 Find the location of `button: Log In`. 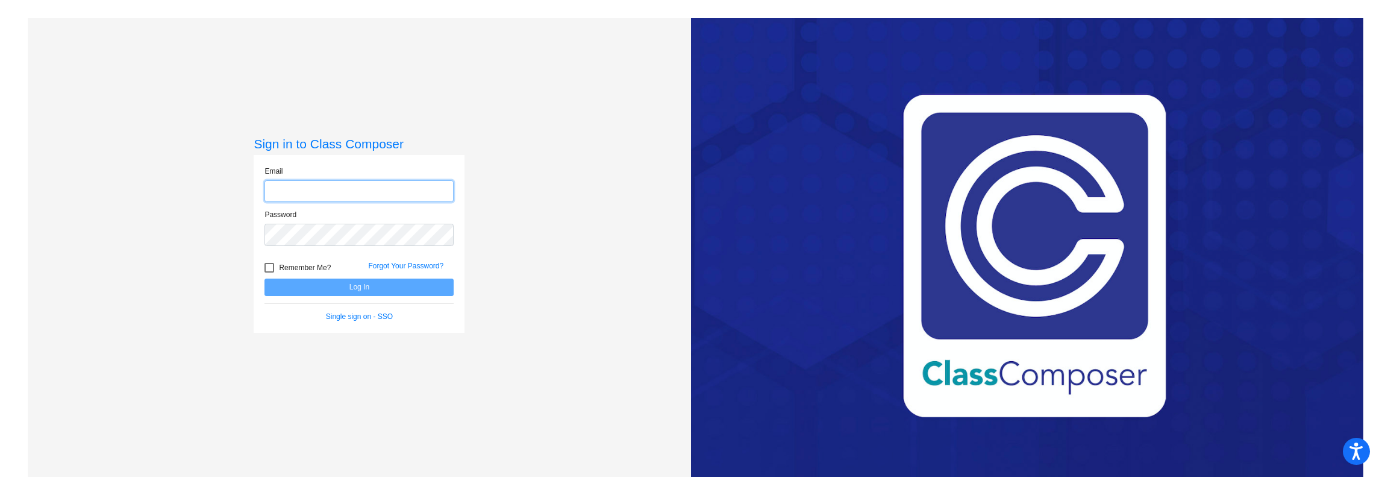

button: Log In is located at coordinates (359, 287).